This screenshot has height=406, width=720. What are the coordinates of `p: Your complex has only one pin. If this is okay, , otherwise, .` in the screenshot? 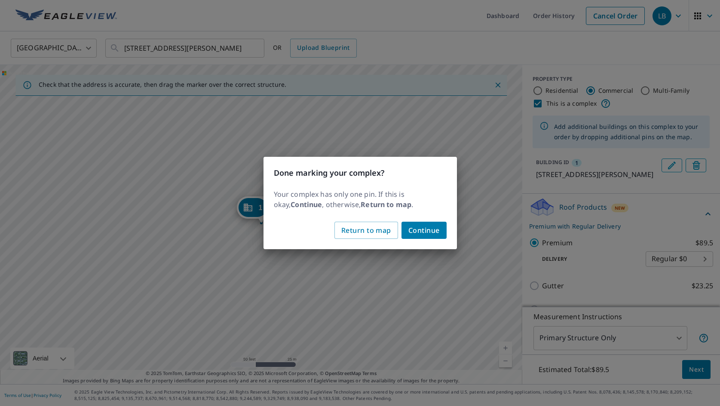 It's located at (360, 200).